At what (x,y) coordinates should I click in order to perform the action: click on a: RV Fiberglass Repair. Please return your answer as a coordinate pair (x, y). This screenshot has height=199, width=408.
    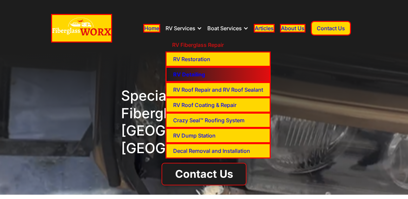
    Looking at the image, I should click on (218, 45).